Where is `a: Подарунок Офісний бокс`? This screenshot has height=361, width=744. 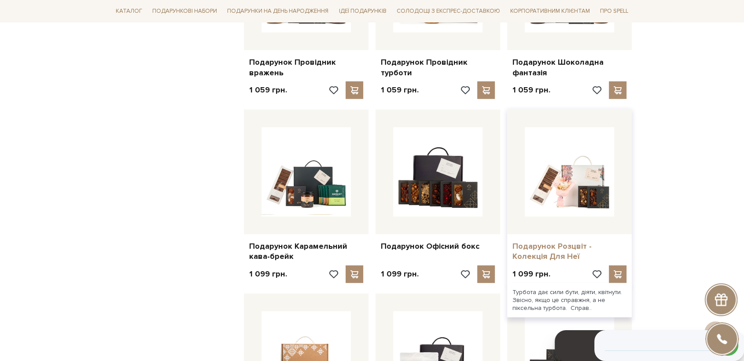 a: Подарунок Офісний бокс is located at coordinates (438, 246).